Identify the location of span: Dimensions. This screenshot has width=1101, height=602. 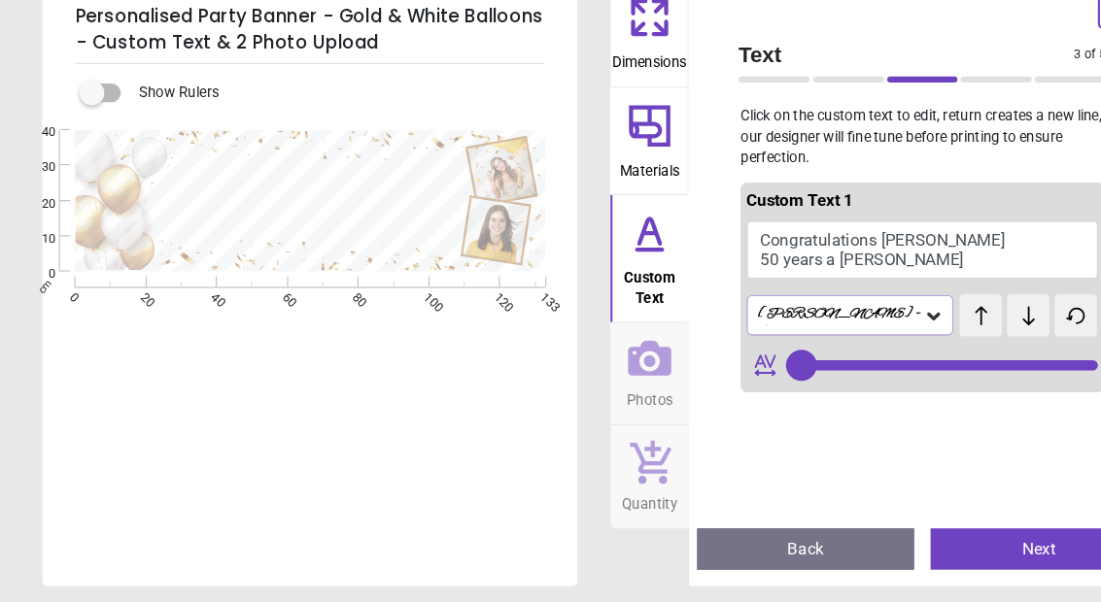
(611, 89).